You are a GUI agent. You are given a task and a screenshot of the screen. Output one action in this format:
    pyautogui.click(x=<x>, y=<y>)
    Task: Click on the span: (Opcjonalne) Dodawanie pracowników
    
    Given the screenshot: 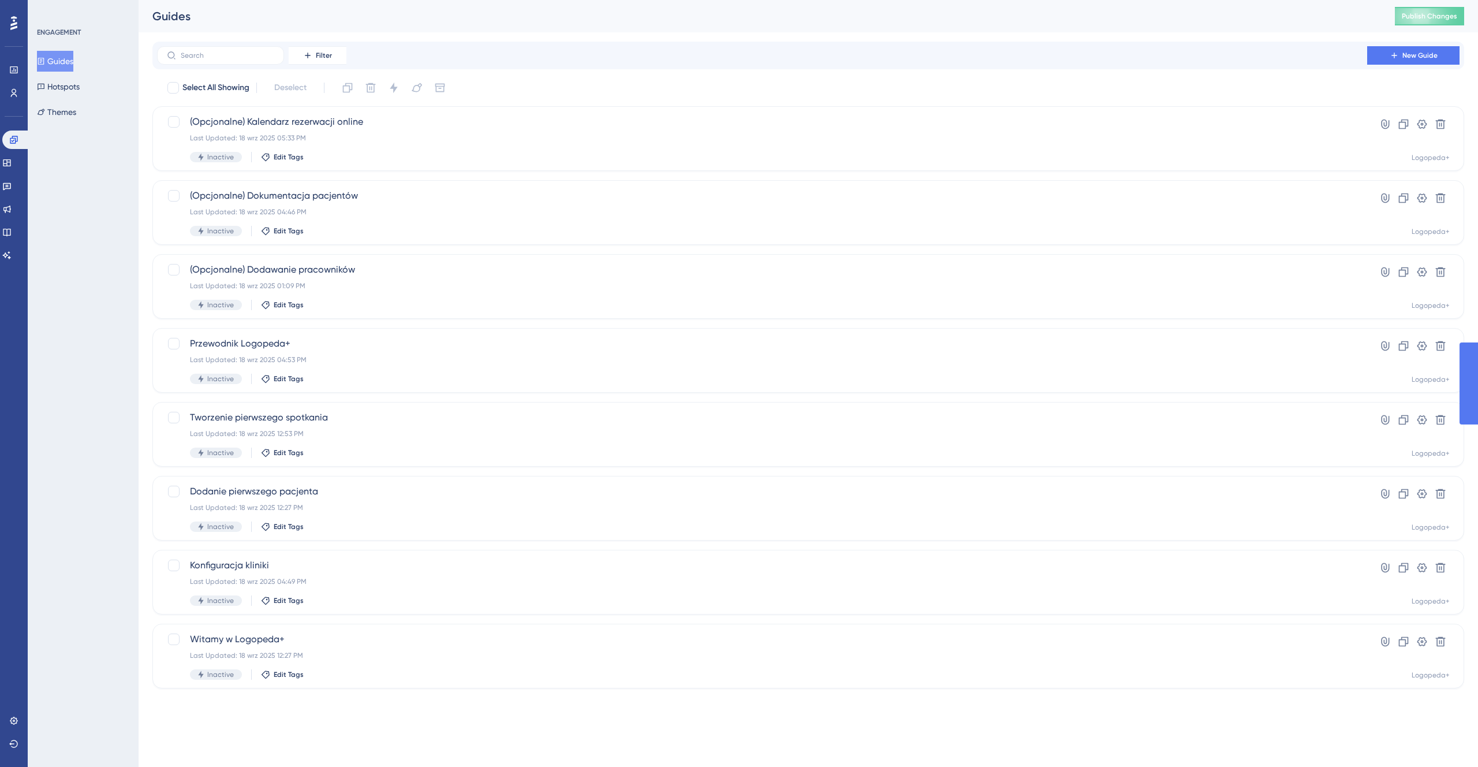 What is the action you would take?
    pyautogui.click(x=762, y=270)
    